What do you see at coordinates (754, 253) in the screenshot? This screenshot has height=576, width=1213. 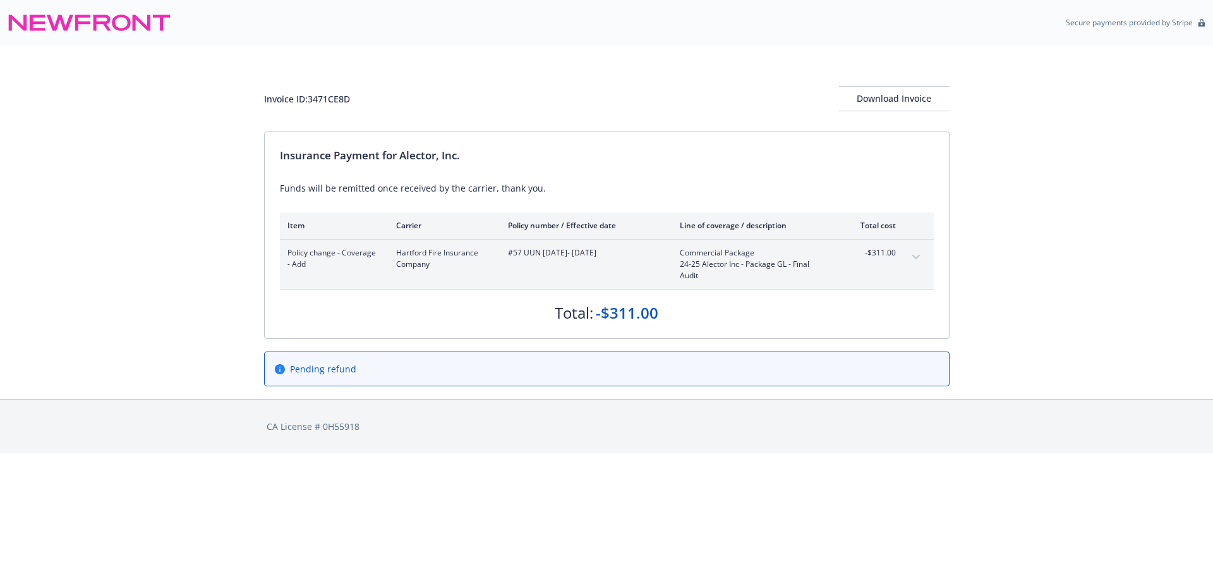 I see `span: Commercial Package` at bounding box center [754, 253].